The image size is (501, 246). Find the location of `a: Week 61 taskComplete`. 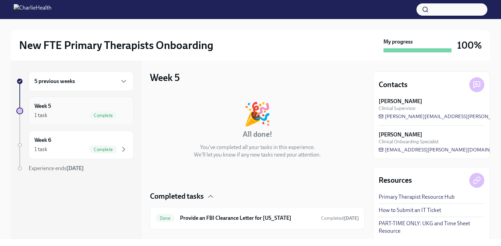

a: Week 61 taskComplete is located at coordinates (75, 145).